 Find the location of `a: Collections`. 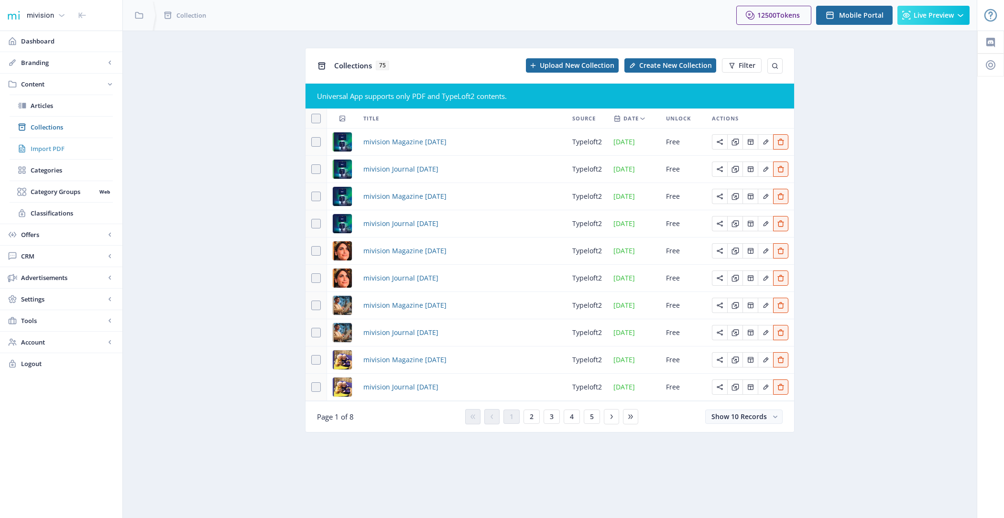

a: Collections is located at coordinates (61, 127).